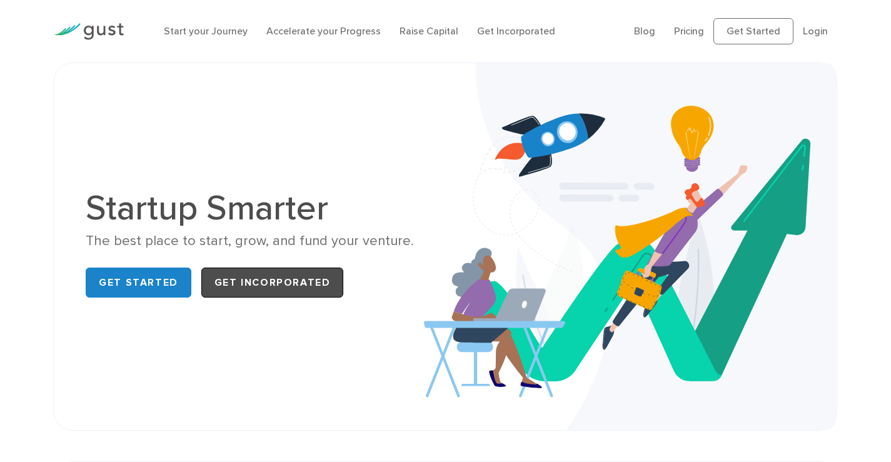 This screenshot has width=891, height=462. Describe the element at coordinates (89, 31) in the screenshot. I see `img: Gust Logo` at that location.